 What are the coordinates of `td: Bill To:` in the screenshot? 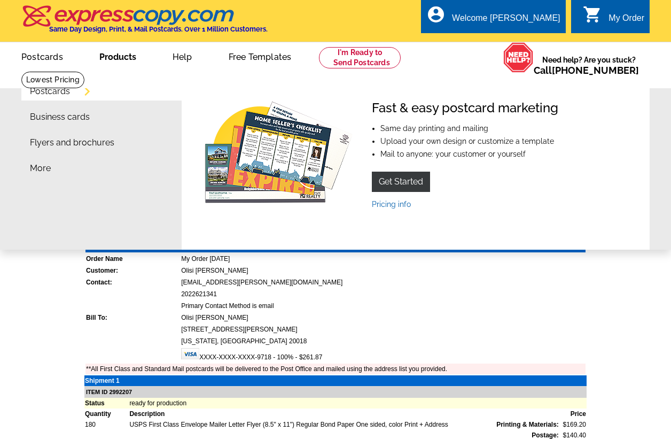 It's located at (132, 317).